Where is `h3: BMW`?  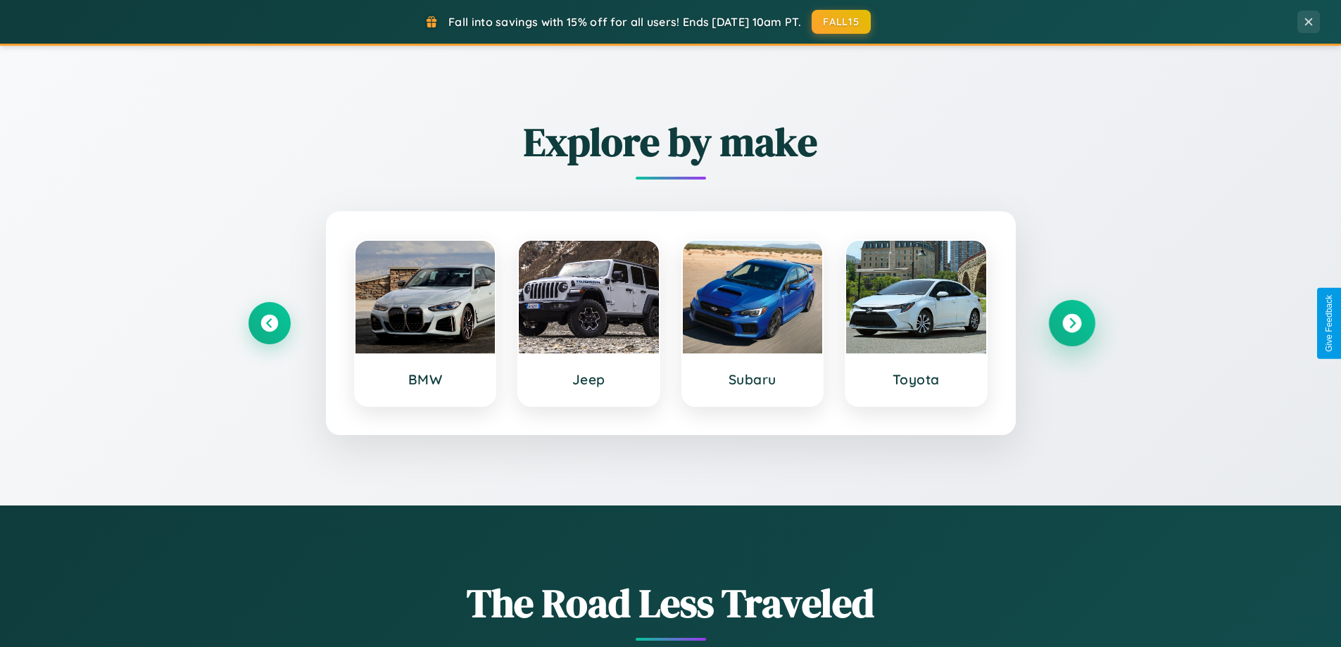
h3: BMW is located at coordinates (425, 379).